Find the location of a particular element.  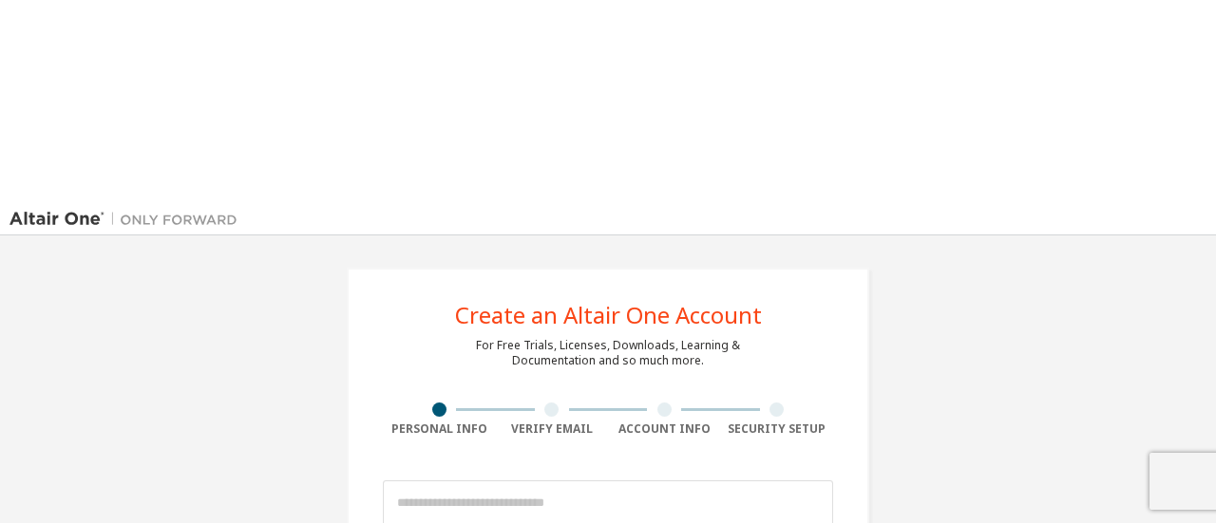

div: Account Info is located at coordinates (664, 429).